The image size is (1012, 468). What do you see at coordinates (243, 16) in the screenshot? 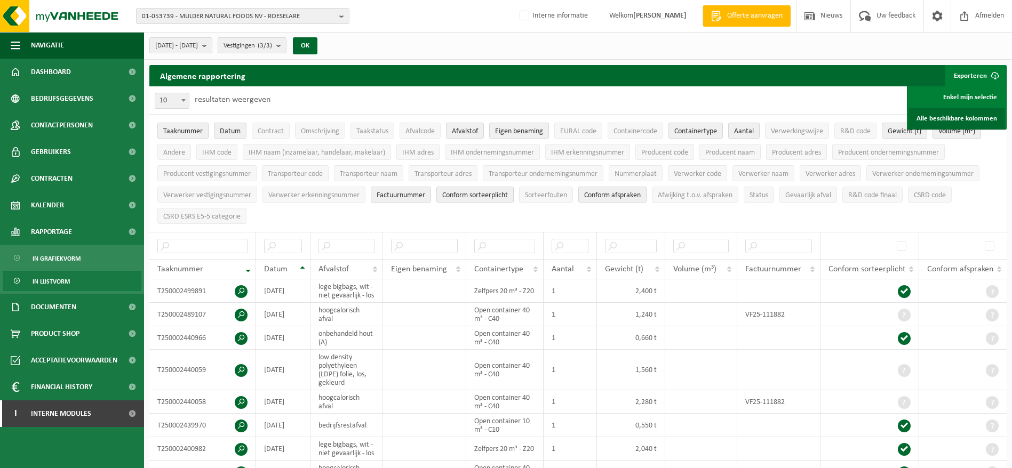
I see `button: 01-053739 - MULDER NATURAL FOODS NV - ROESELARE` at bounding box center [243, 16].